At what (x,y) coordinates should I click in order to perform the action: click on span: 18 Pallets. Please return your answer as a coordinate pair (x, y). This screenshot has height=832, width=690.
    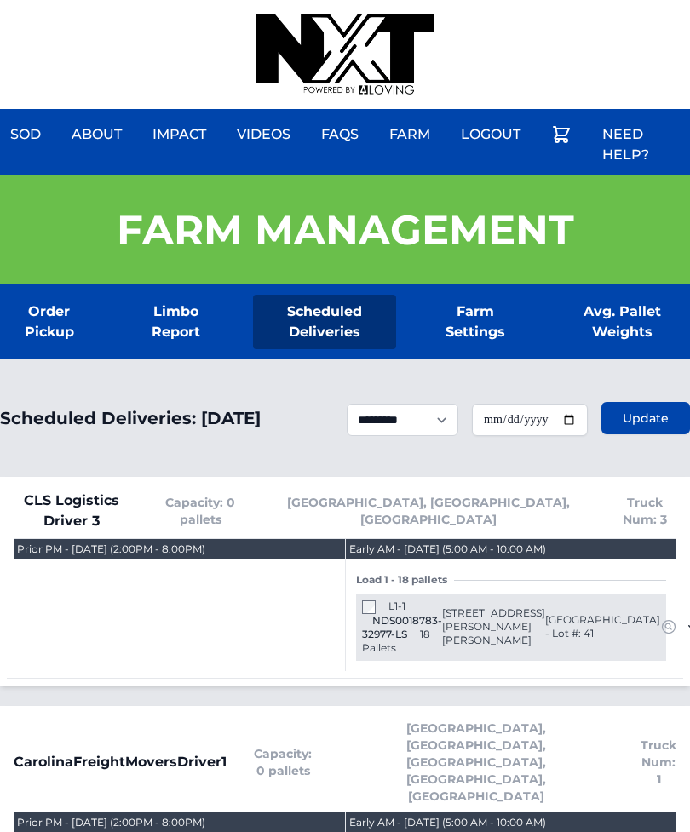
    Looking at the image, I should click on (396, 641).